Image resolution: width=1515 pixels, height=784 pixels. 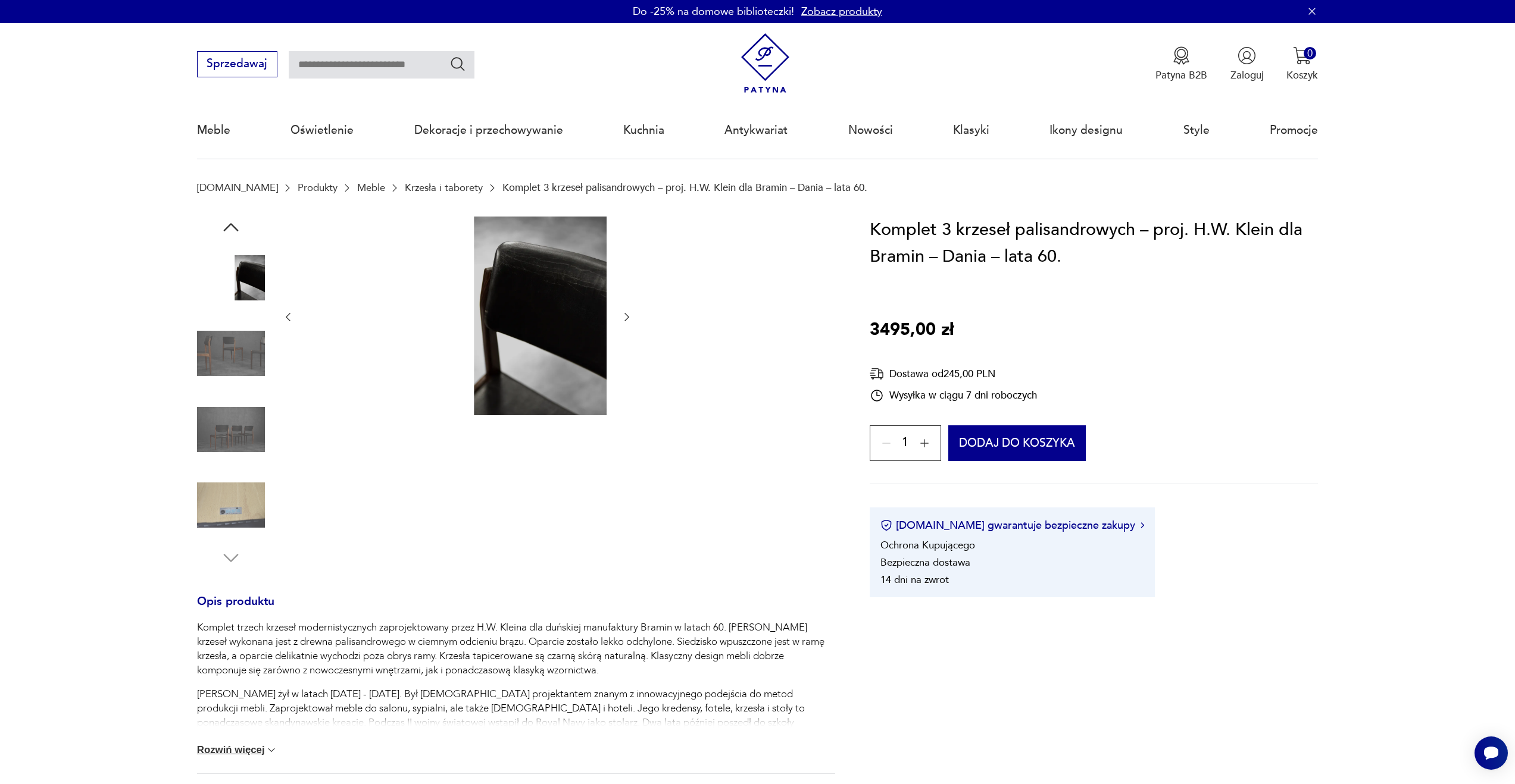 I want to click on p: Do -25% na domowe biblioteczki!, so click(x=713, y=11).